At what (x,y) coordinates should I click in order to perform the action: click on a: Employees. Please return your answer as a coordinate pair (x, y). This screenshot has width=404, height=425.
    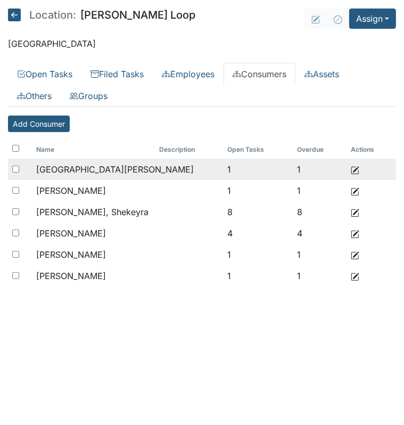
    Looking at the image, I should click on (188, 74).